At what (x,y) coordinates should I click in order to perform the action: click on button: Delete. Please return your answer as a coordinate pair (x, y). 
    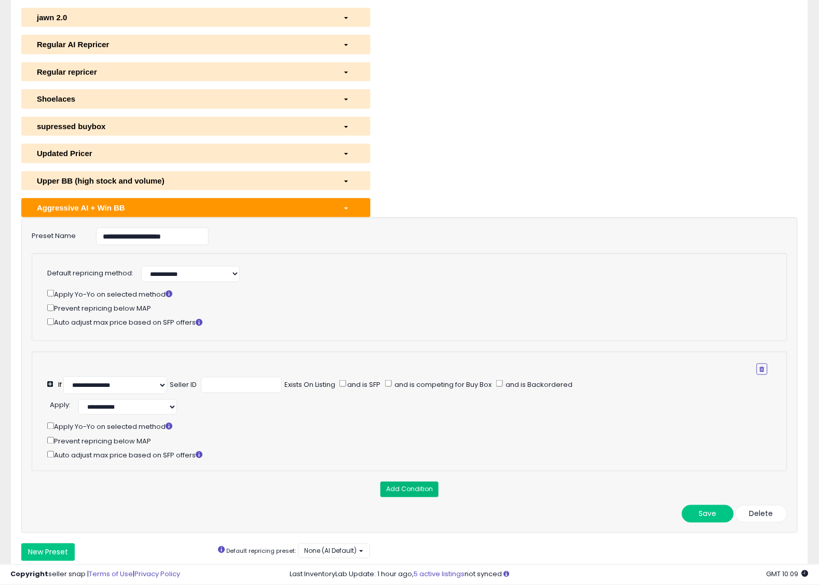
    Looking at the image, I should click on (761, 514).